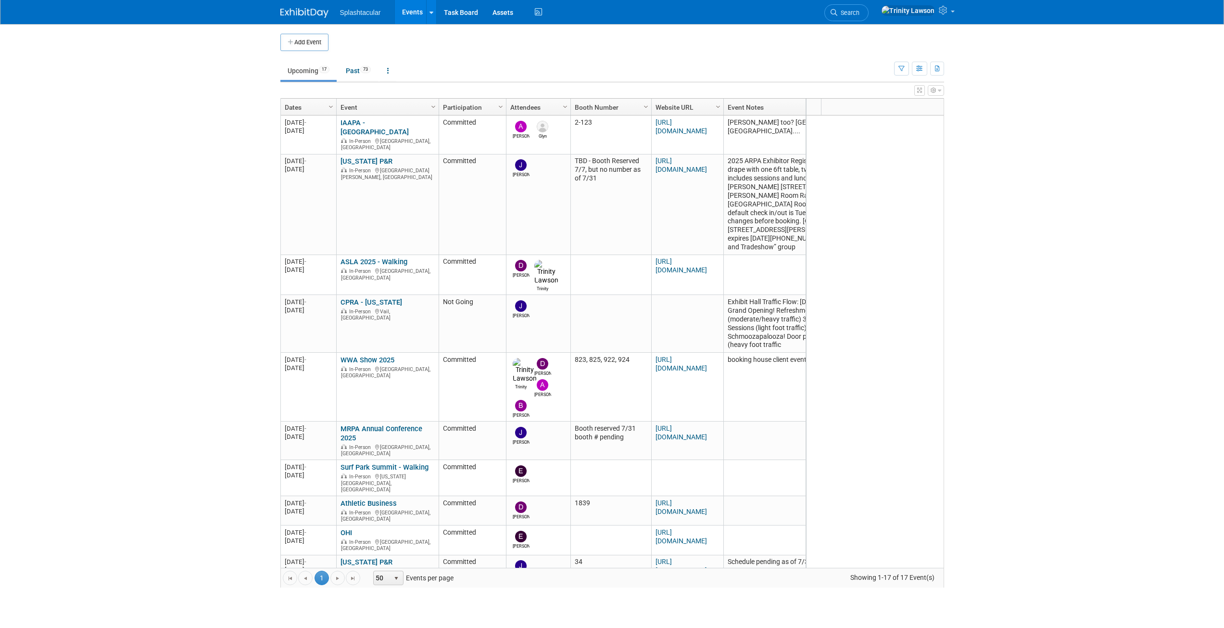 The image size is (1224, 628). Describe the element at coordinates (290, 578) in the screenshot. I see `a: Go to the first page` at that location.